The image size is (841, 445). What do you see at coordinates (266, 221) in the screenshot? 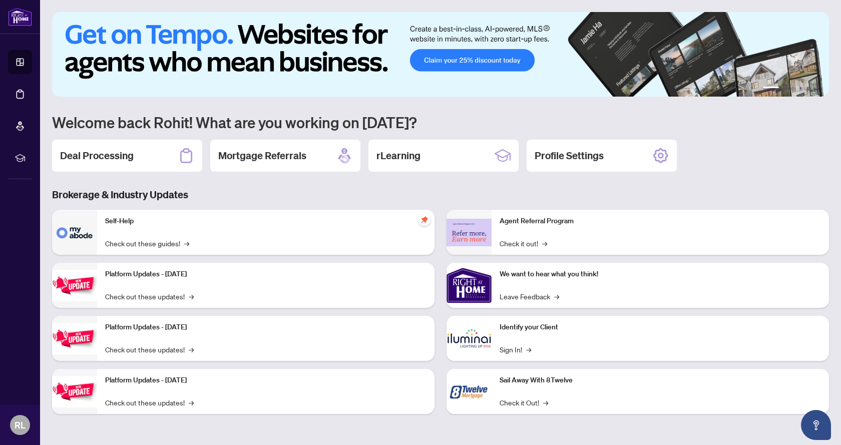
I see `p: Self-Help` at bounding box center [266, 221].